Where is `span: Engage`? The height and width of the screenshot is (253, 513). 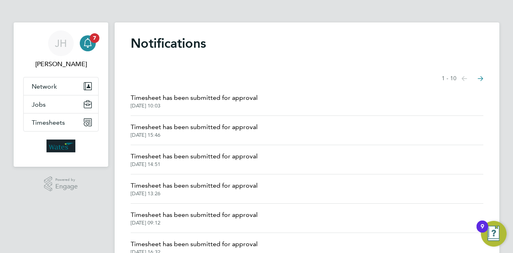
span: Engage is located at coordinates (67, 186).